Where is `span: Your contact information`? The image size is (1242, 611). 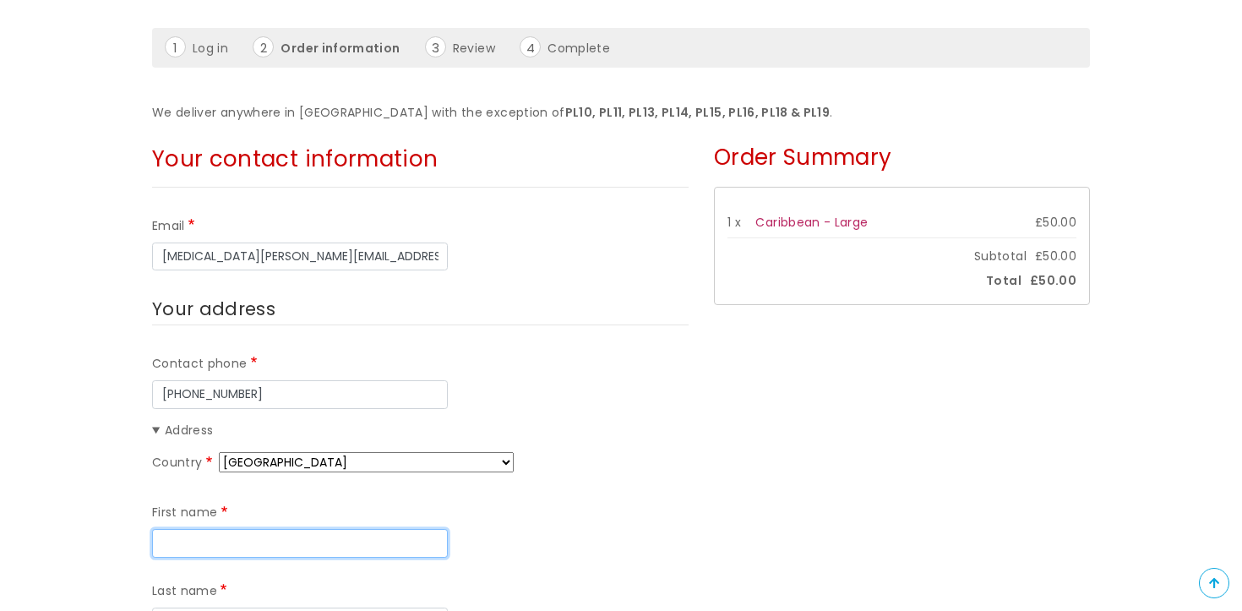
span: Your contact information is located at coordinates (295, 159).